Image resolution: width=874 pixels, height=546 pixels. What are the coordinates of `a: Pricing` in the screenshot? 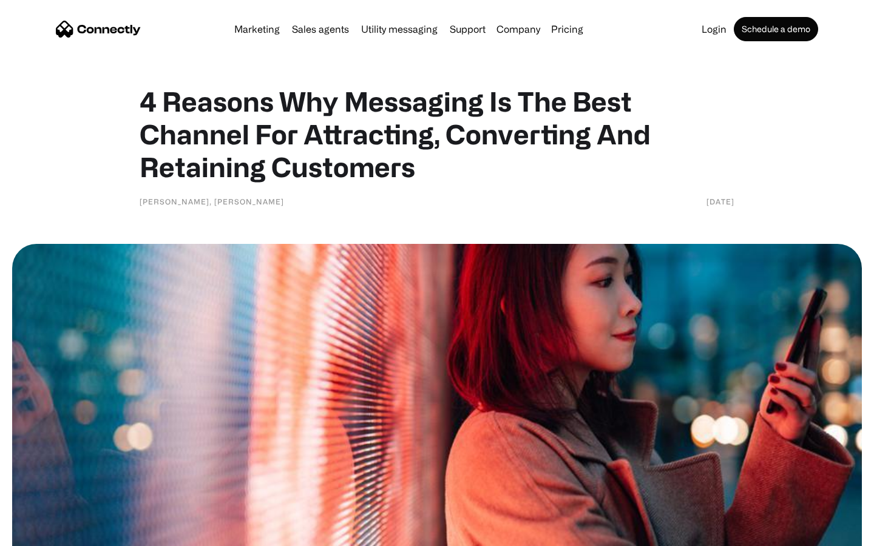 It's located at (567, 29).